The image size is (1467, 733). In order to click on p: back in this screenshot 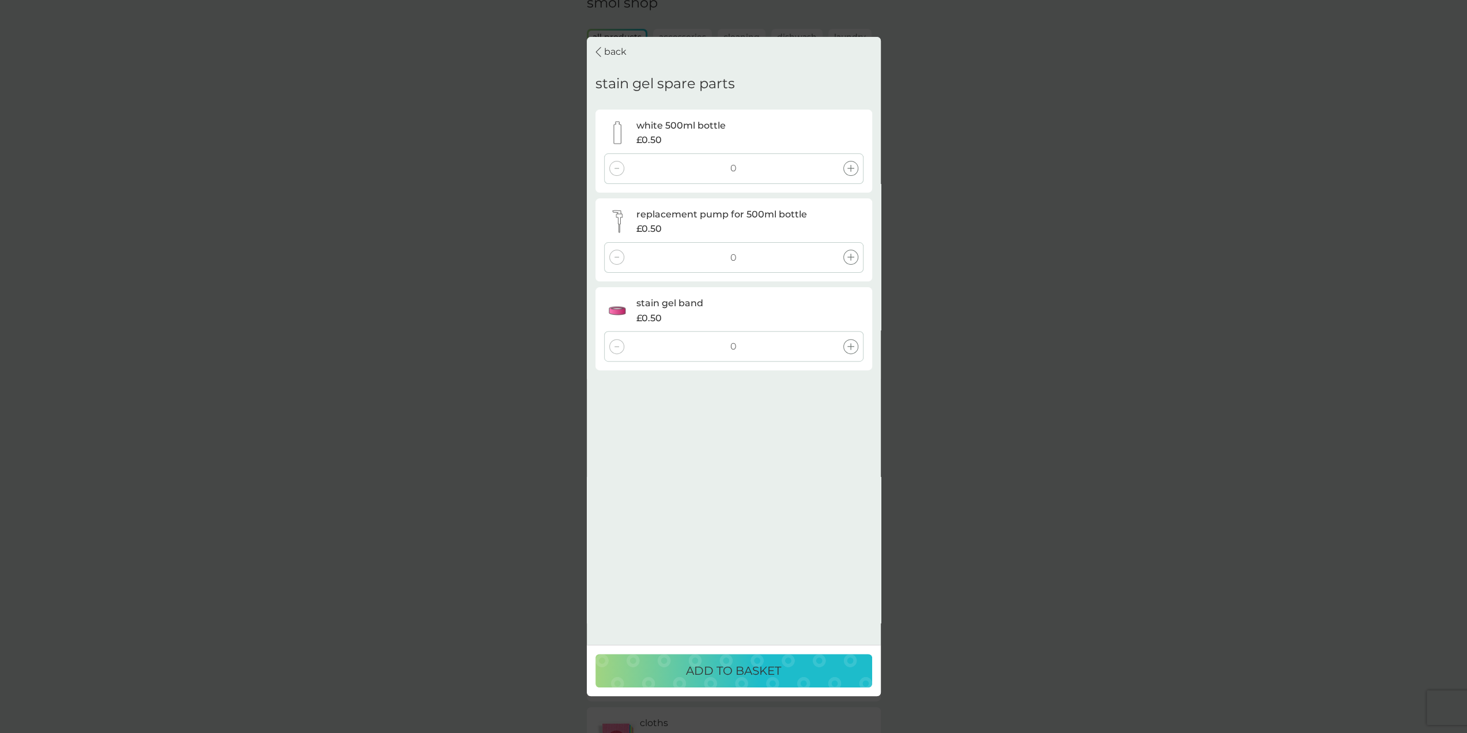, I will do `click(615, 52)`.